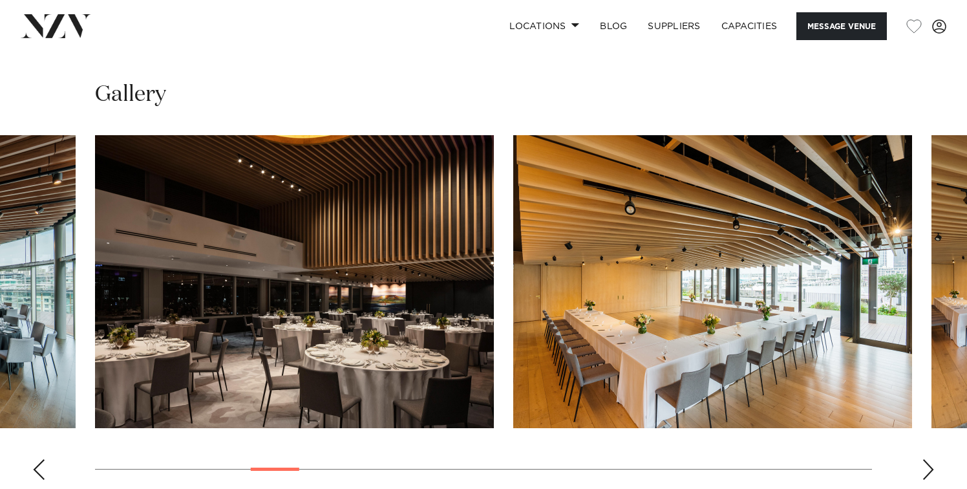 The height and width of the screenshot is (489, 967). I want to click on a: Capacities, so click(749, 26).